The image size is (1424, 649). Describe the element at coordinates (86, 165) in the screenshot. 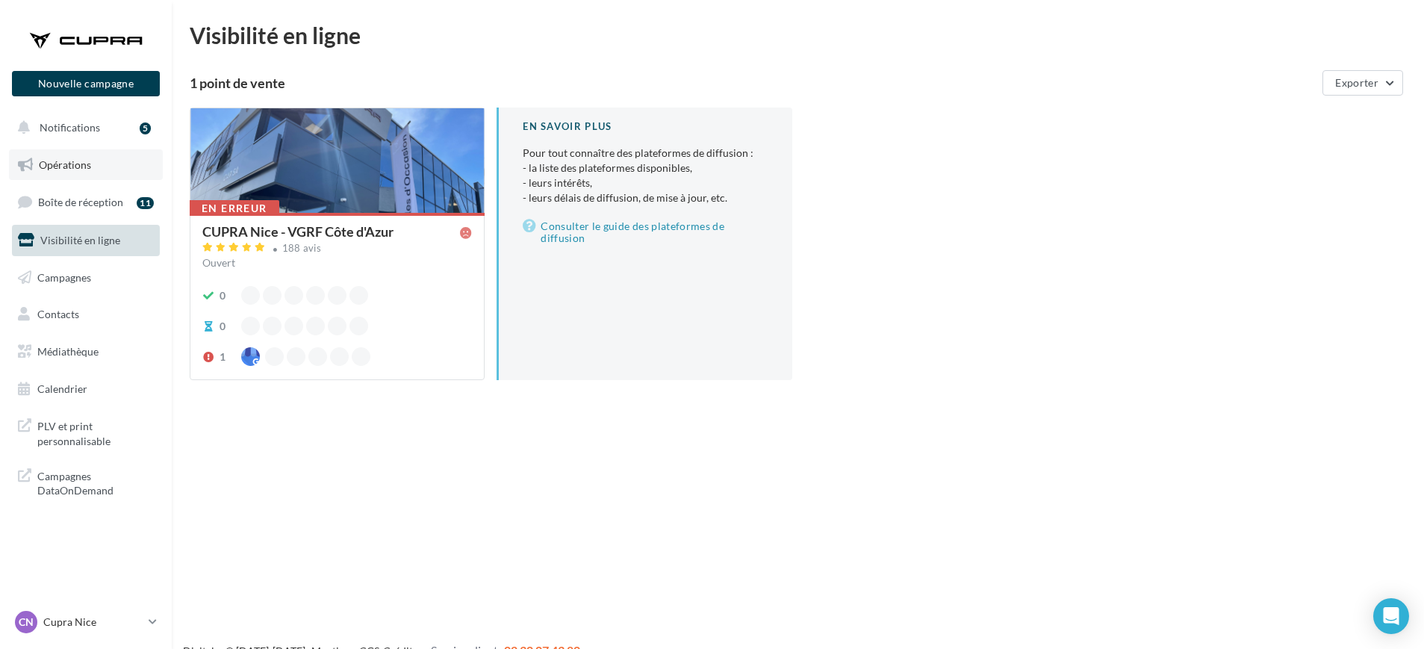

I see `a: Opérations` at that location.